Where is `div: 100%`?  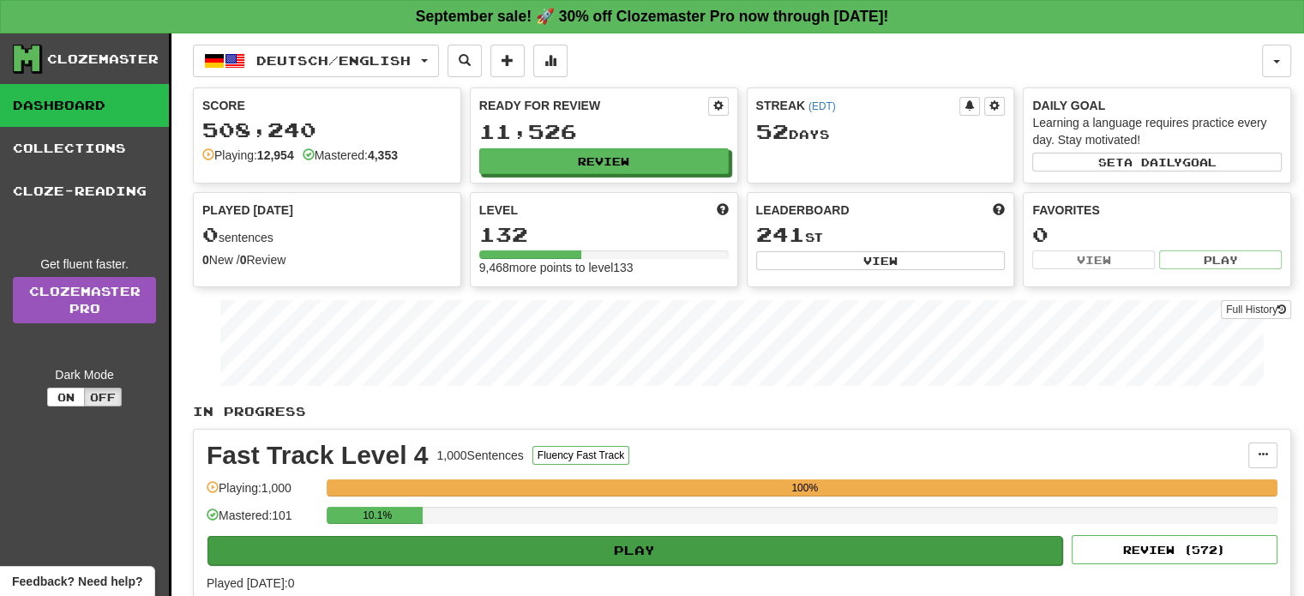
div: 100% is located at coordinates (804, 488).